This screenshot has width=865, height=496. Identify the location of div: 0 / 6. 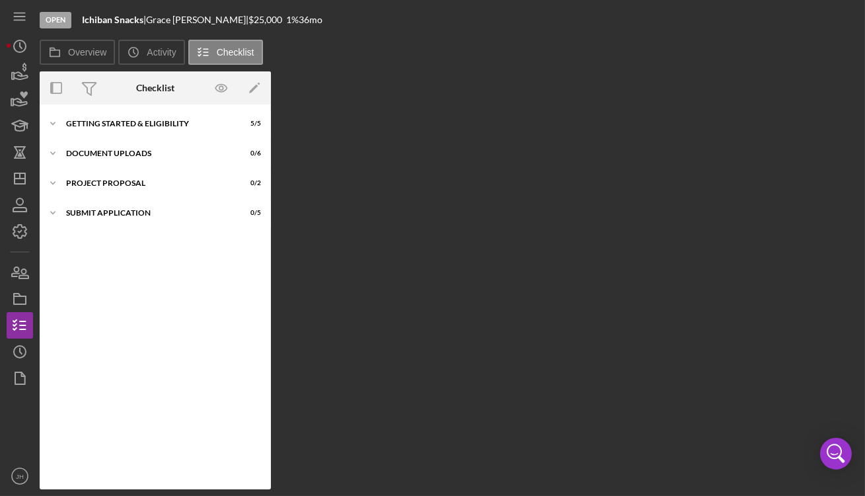
(249, 153).